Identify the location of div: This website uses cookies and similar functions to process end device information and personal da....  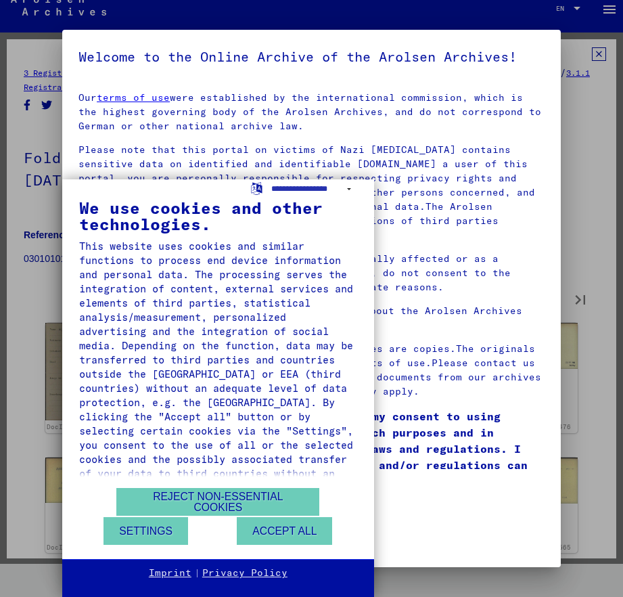
(218, 367).